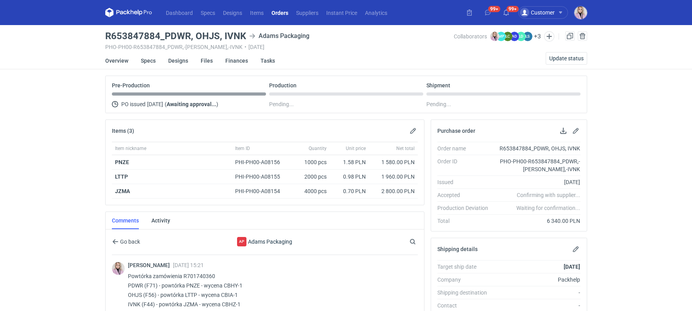 The image size is (692, 311). Describe the element at coordinates (121, 176) in the screenshot. I see `strong: LTTP` at that location.